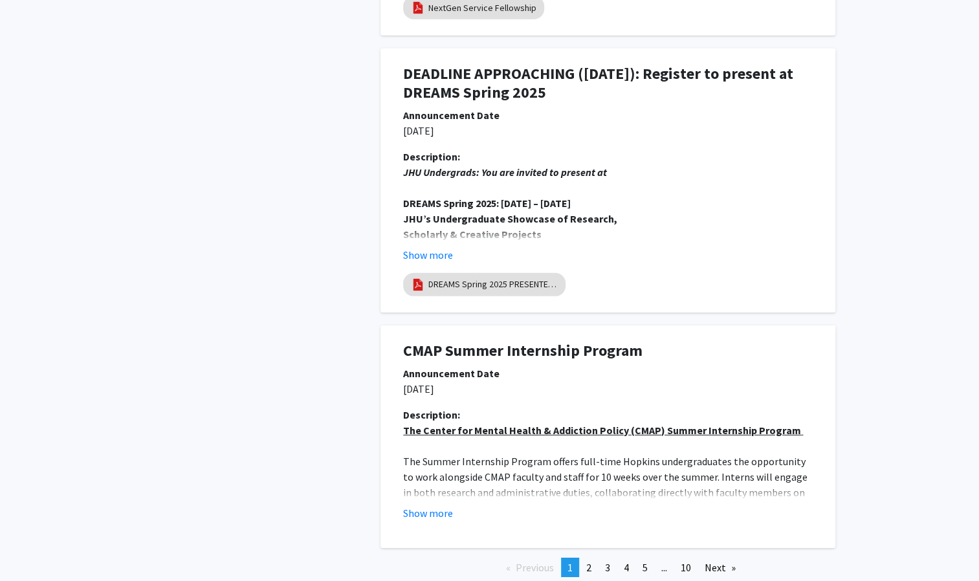  What do you see at coordinates (505, 172) in the screenshot?
I see `em: JHU Undergrads: You are invited to present at` at bounding box center [505, 172].